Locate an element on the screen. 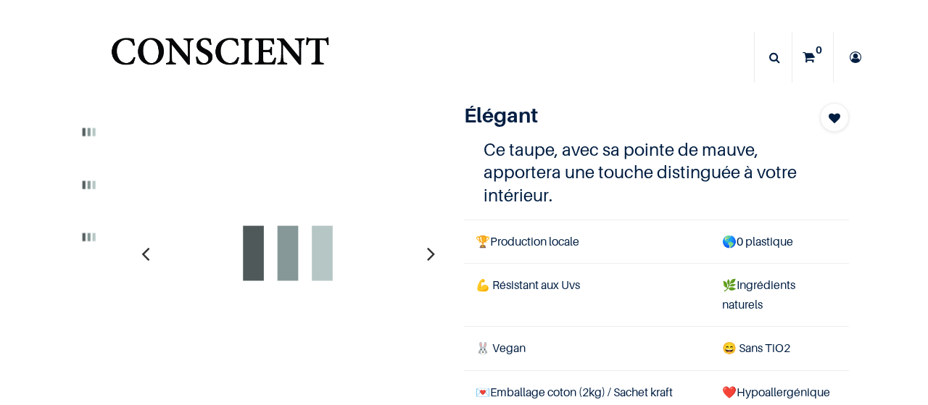  sup: 0 is located at coordinates (819, 50).